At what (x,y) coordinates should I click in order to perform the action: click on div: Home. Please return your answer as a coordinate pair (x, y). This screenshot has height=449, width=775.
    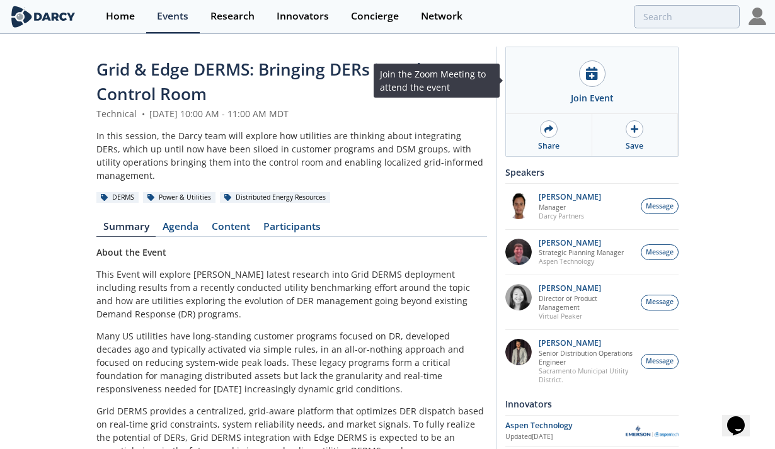
    Looking at the image, I should click on (120, 16).